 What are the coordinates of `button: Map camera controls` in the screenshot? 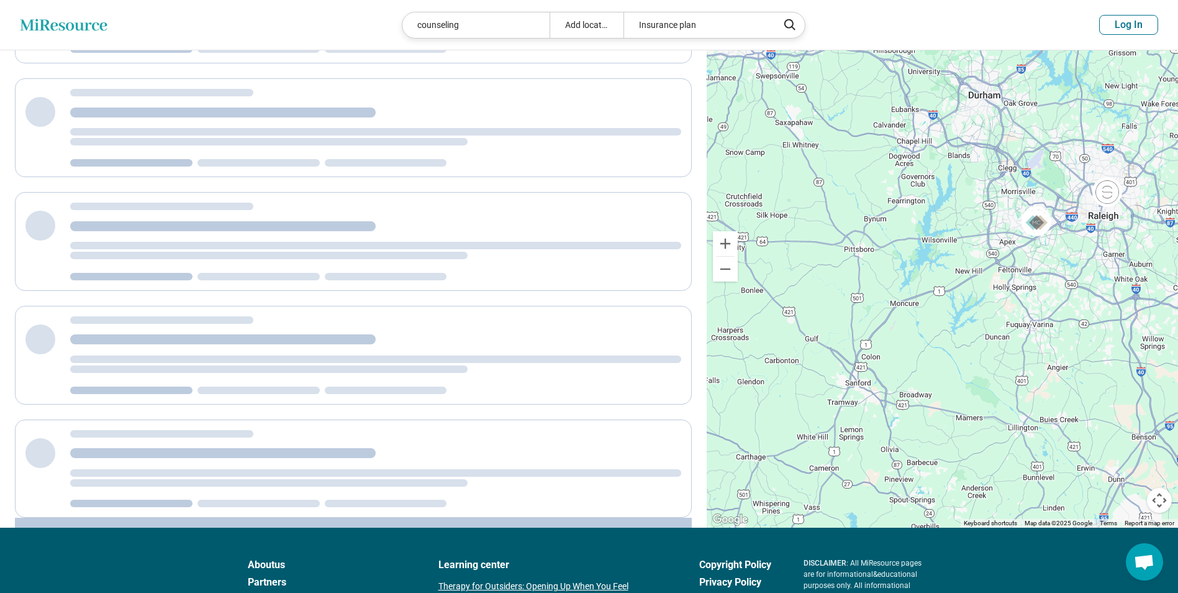 It's located at (1160, 500).